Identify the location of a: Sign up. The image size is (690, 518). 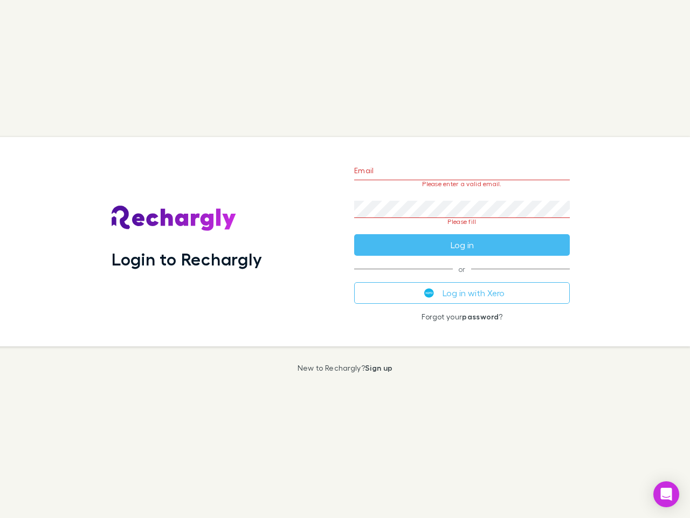
(379, 367).